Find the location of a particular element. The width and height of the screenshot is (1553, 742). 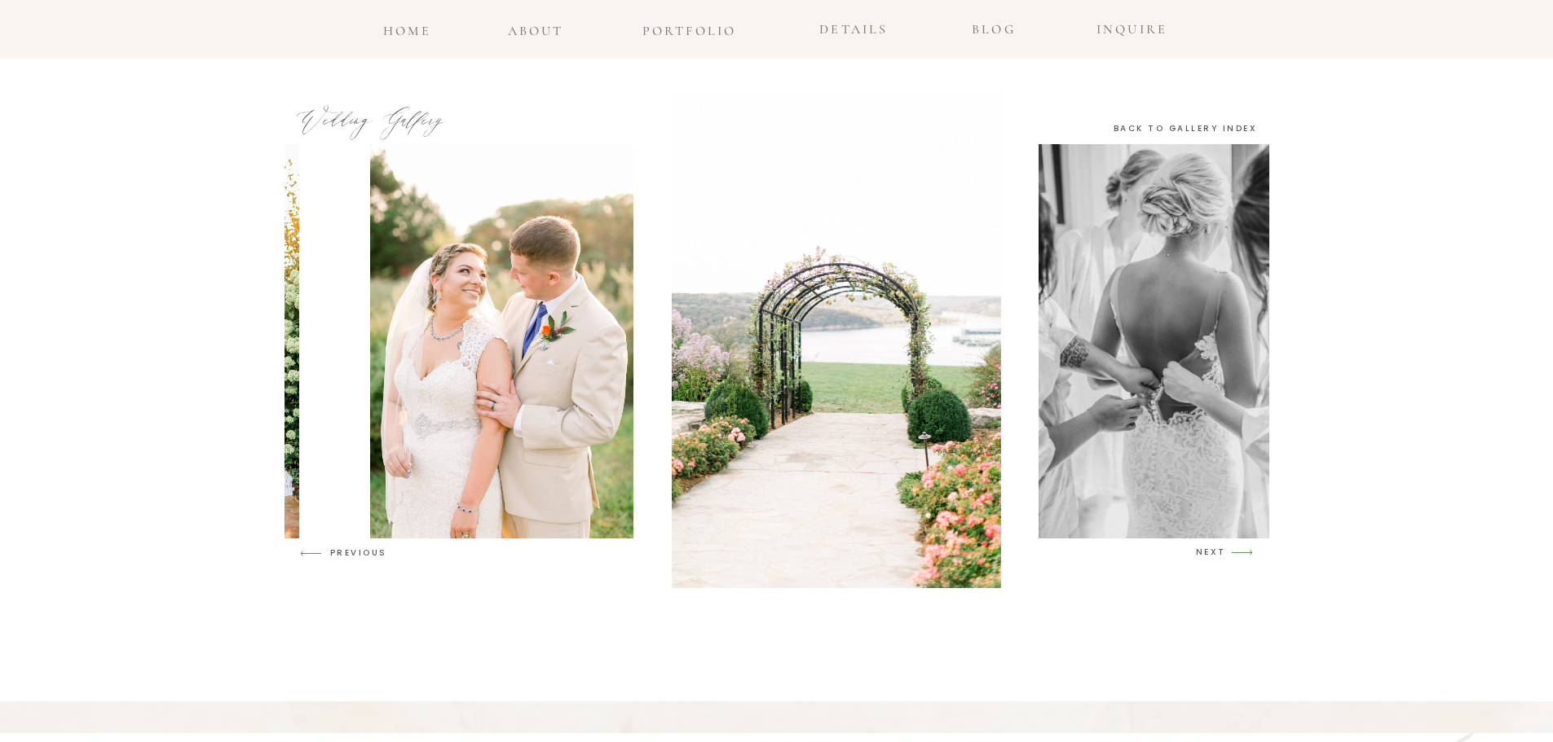

h3: details is located at coordinates (854, 29).